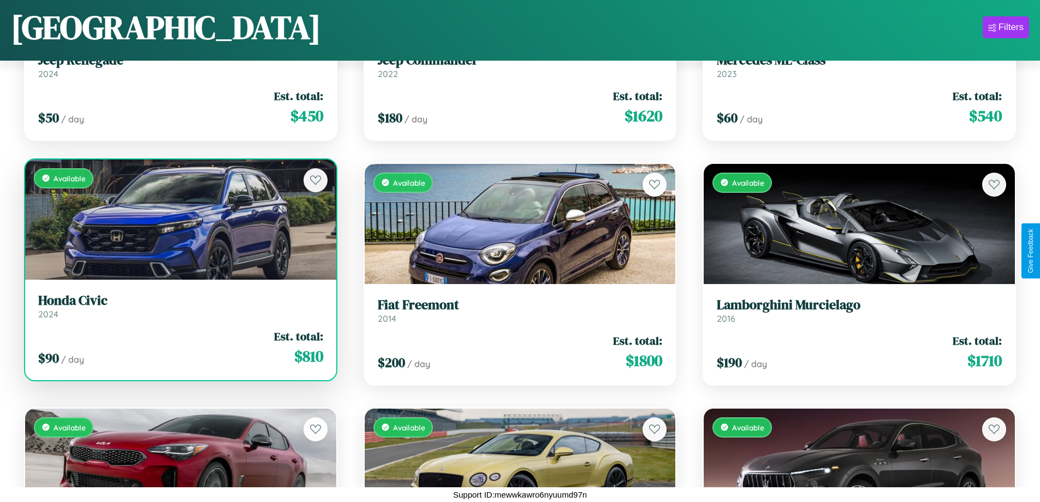 The height and width of the screenshot is (502, 1040). I want to click on h3: Fiat Freemont, so click(520, 305).